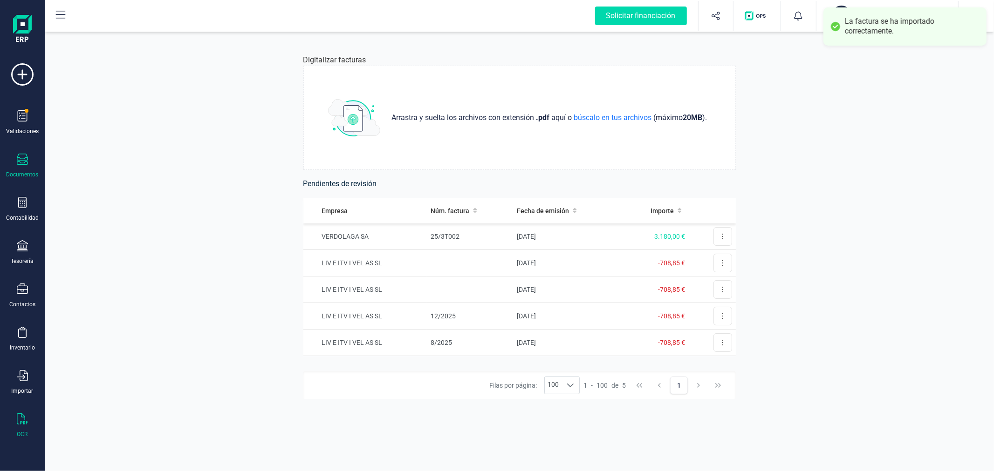 The width and height of the screenshot is (994, 471). Describe the element at coordinates (365, 237) in the screenshot. I see `td: VERDOLAGA SA` at that location.